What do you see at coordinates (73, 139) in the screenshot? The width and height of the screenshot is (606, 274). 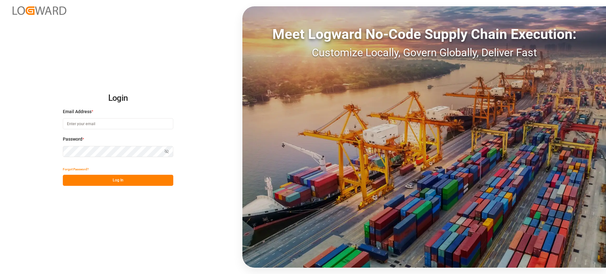 I see `span: Password` at bounding box center [73, 139].